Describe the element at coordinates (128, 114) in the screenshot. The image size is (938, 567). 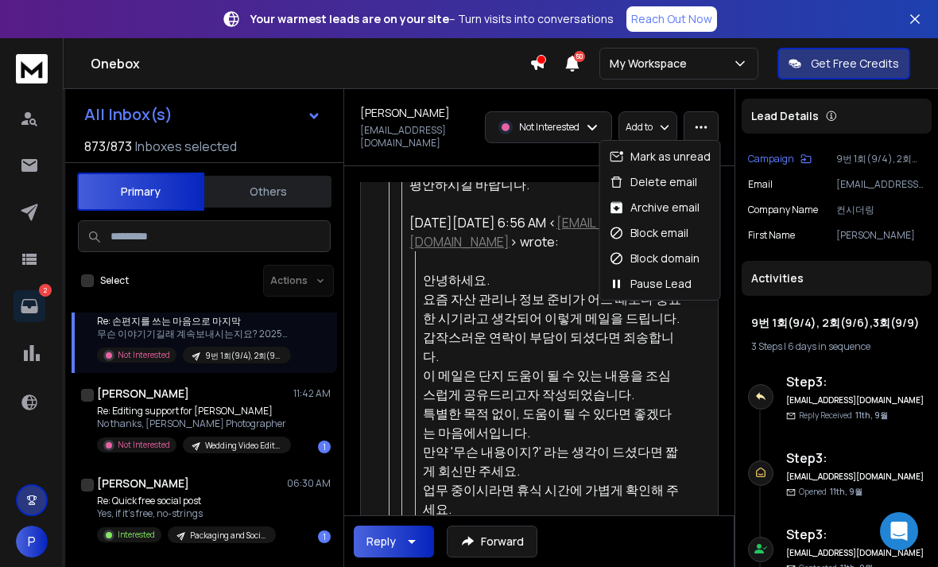
I see `h1: All Inbox(s)` at that location.